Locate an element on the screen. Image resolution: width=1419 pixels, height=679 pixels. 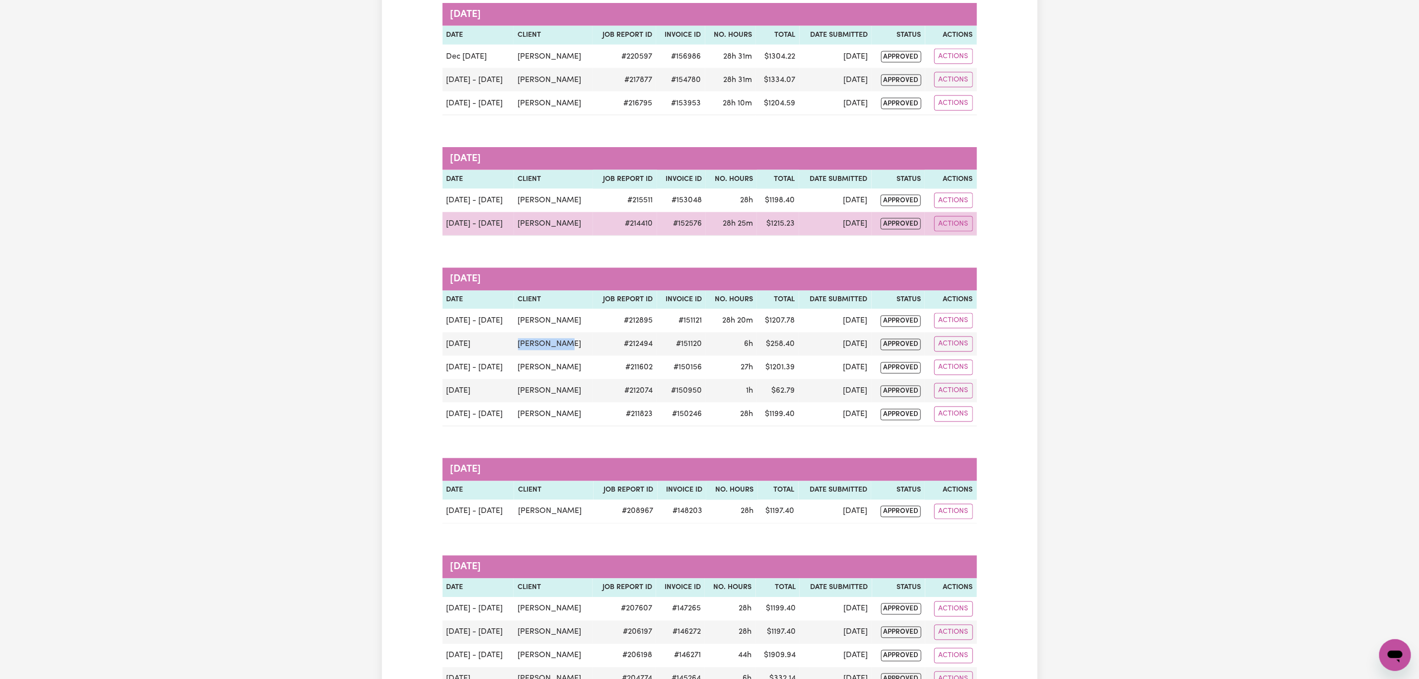
span: 28 hours 25 minutes is located at coordinates (738, 224).